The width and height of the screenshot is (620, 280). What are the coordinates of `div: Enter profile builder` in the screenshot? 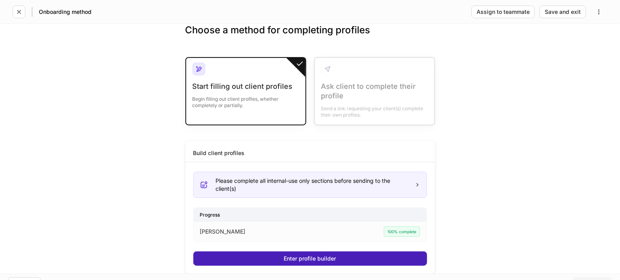 It's located at (310, 258).